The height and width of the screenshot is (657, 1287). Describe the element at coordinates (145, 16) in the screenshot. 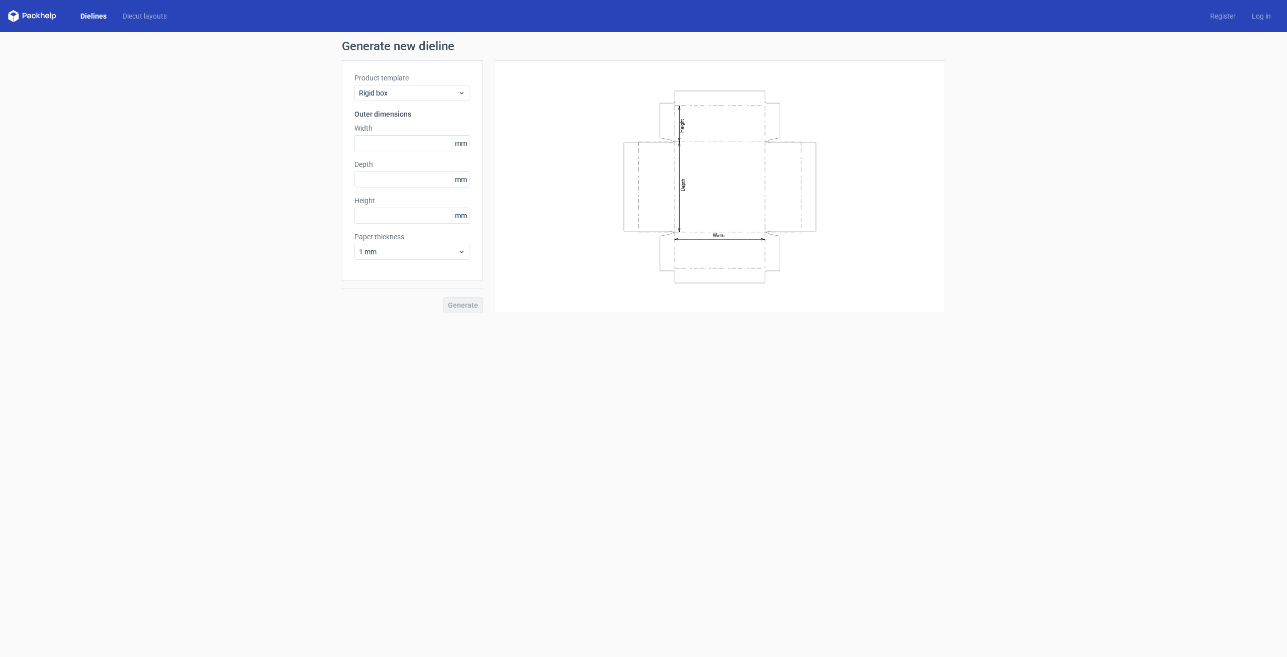

I see `a: Diecut layouts` at that location.